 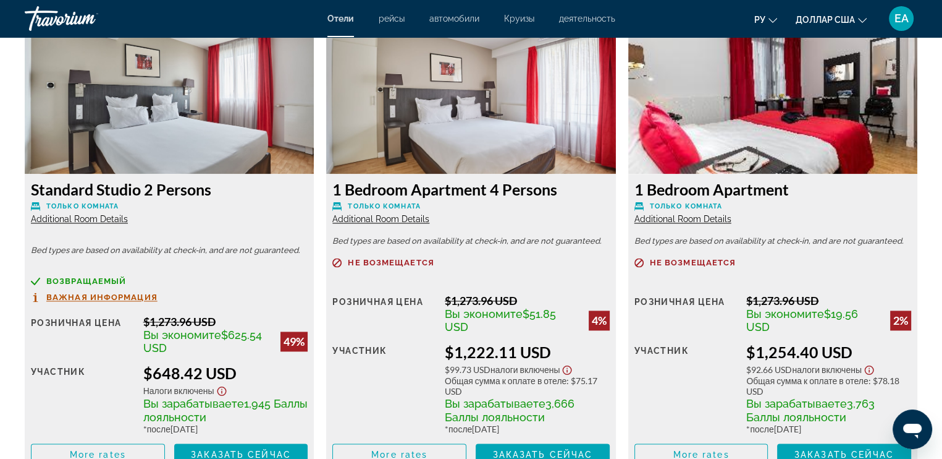 What do you see at coordinates (226, 373) in the screenshot?
I see `div: $648.42 USD` at bounding box center [226, 373].